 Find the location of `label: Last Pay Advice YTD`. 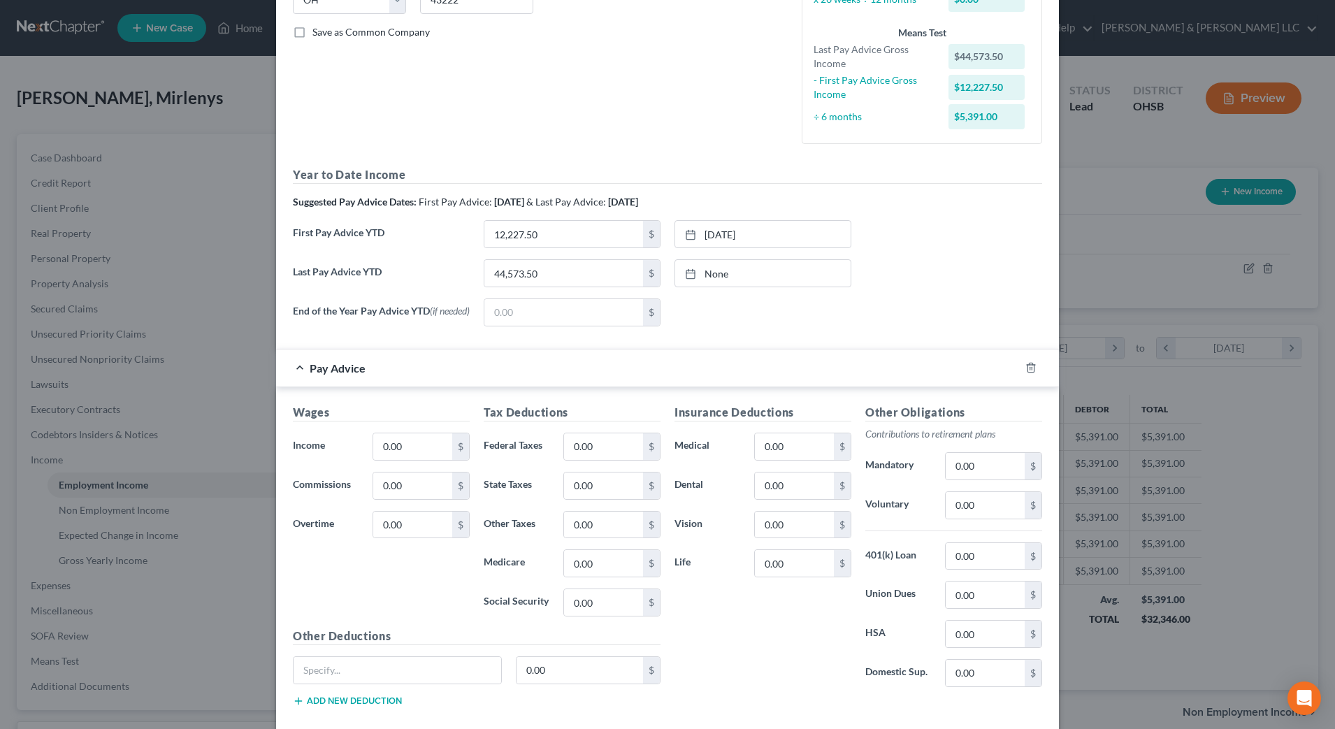

label: Last Pay Advice YTD is located at coordinates (381, 279).